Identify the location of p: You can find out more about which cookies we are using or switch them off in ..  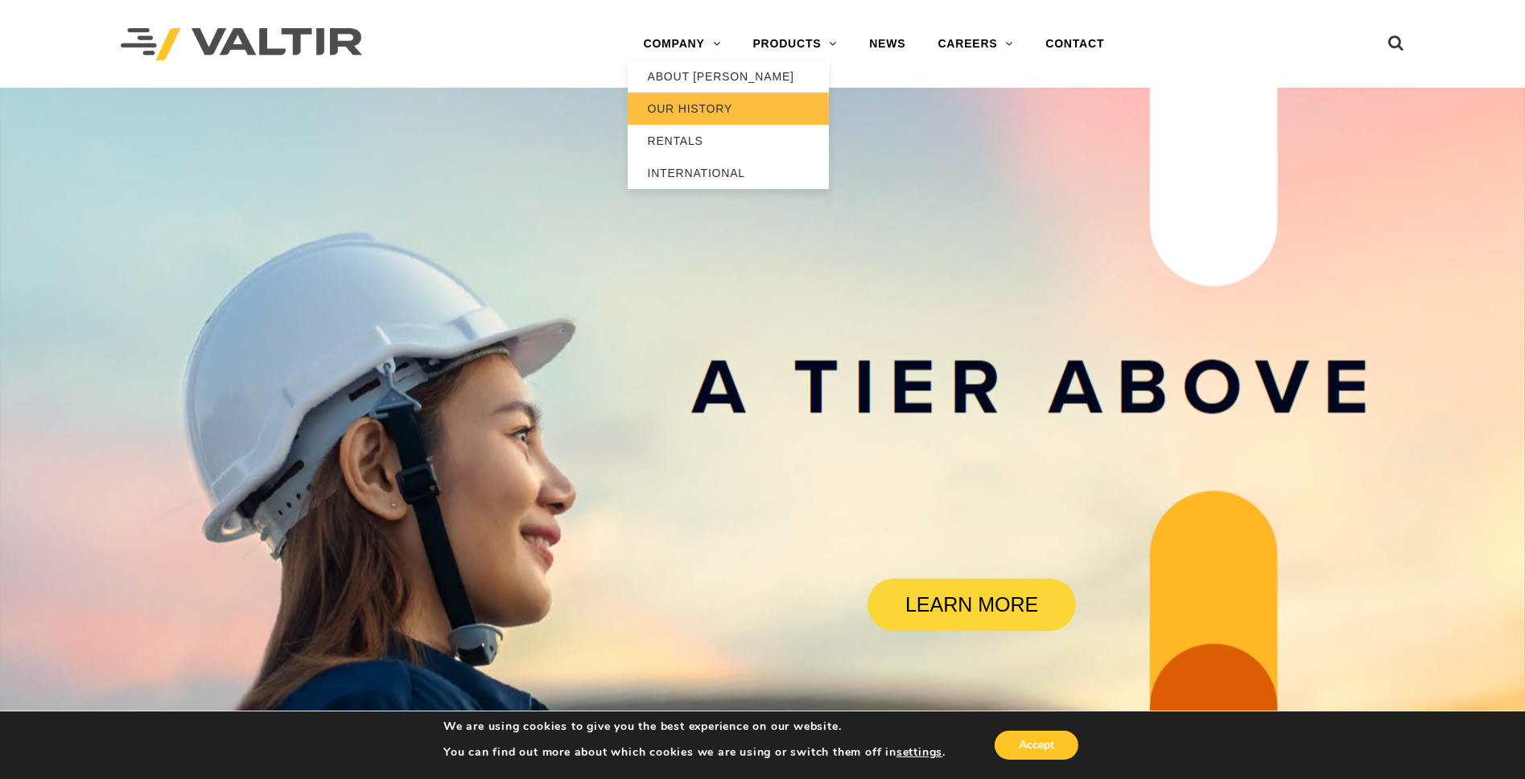
(694, 752).